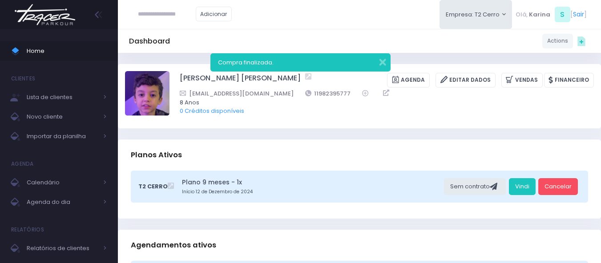  I want to click on span: Karina, so click(540, 15).